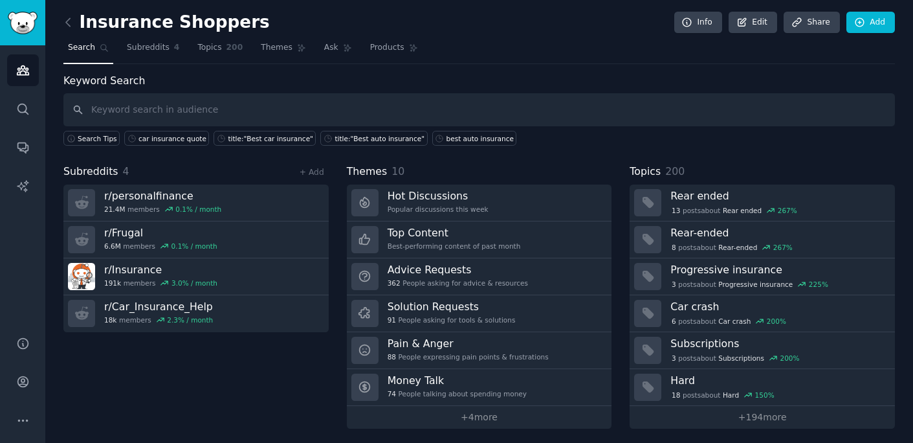 The width and height of the screenshot is (913, 443). I want to click on div: 225 %, so click(819, 284).